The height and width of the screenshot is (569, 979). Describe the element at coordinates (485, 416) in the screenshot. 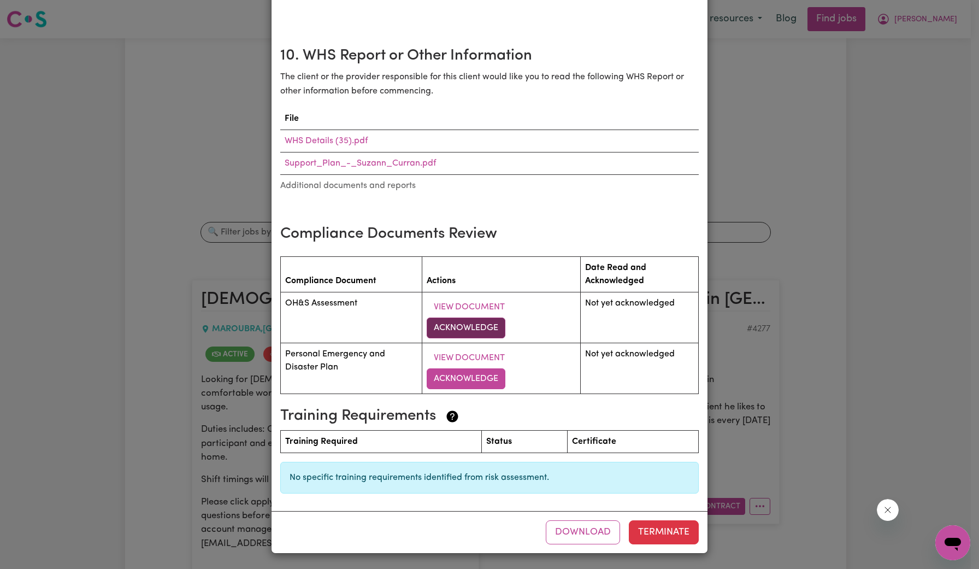

I see `h3: Training Requirements` at that location.